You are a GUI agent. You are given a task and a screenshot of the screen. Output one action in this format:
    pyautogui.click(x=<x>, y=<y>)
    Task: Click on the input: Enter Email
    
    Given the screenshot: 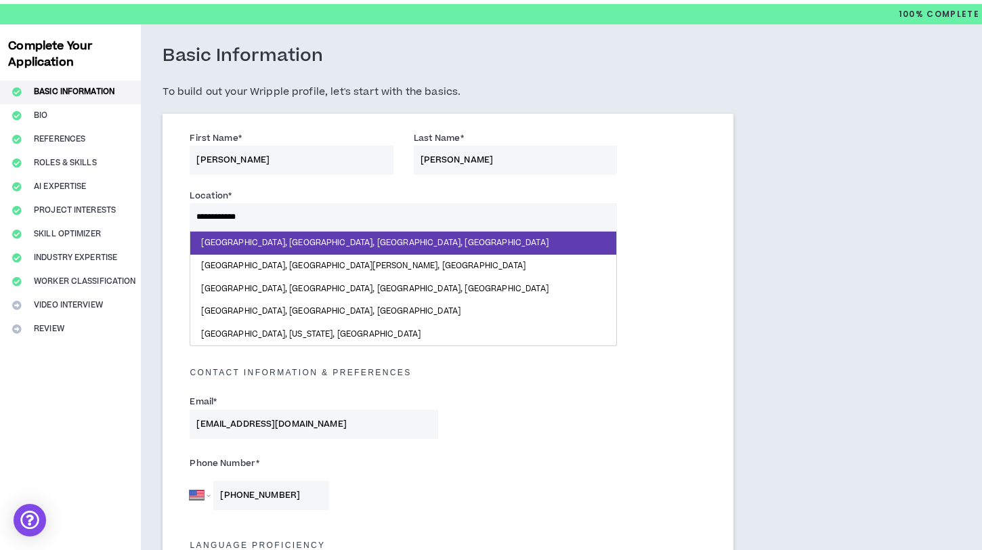 What is the action you would take?
    pyautogui.click(x=314, y=424)
    